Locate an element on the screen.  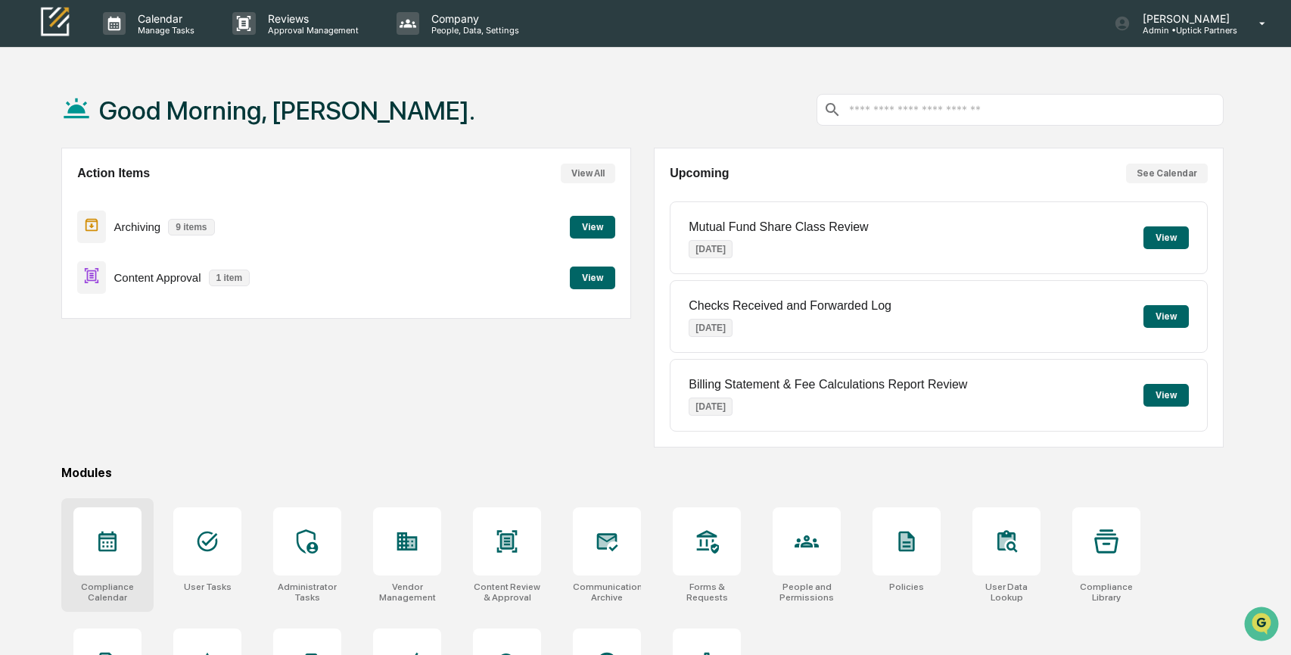
a: View All is located at coordinates (588, 173).